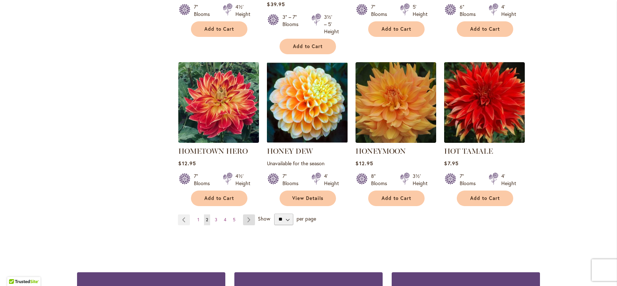 This screenshot has width=617, height=286. Describe the element at coordinates (396, 102) in the screenshot. I see `img: Honeymoon` at that location.